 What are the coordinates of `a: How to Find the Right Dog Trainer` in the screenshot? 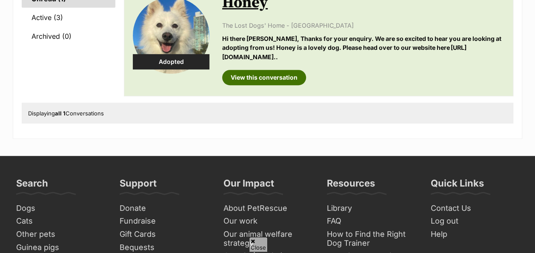 It's located at (371, 238).